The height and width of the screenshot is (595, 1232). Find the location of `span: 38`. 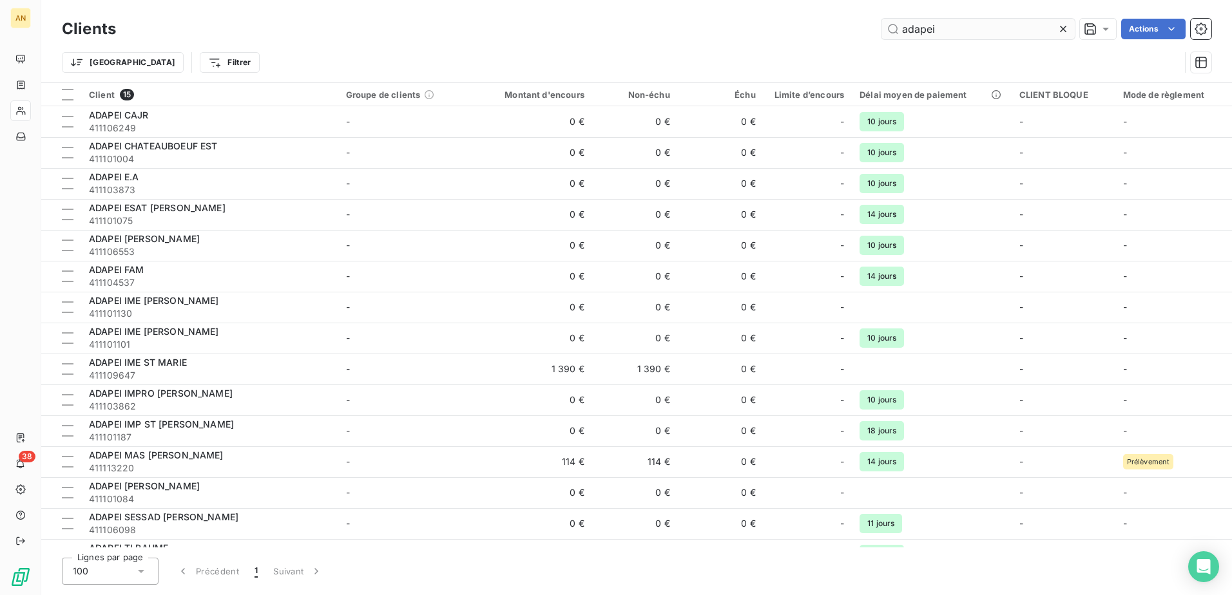

span: 38 is located at coordinates (27, 457).